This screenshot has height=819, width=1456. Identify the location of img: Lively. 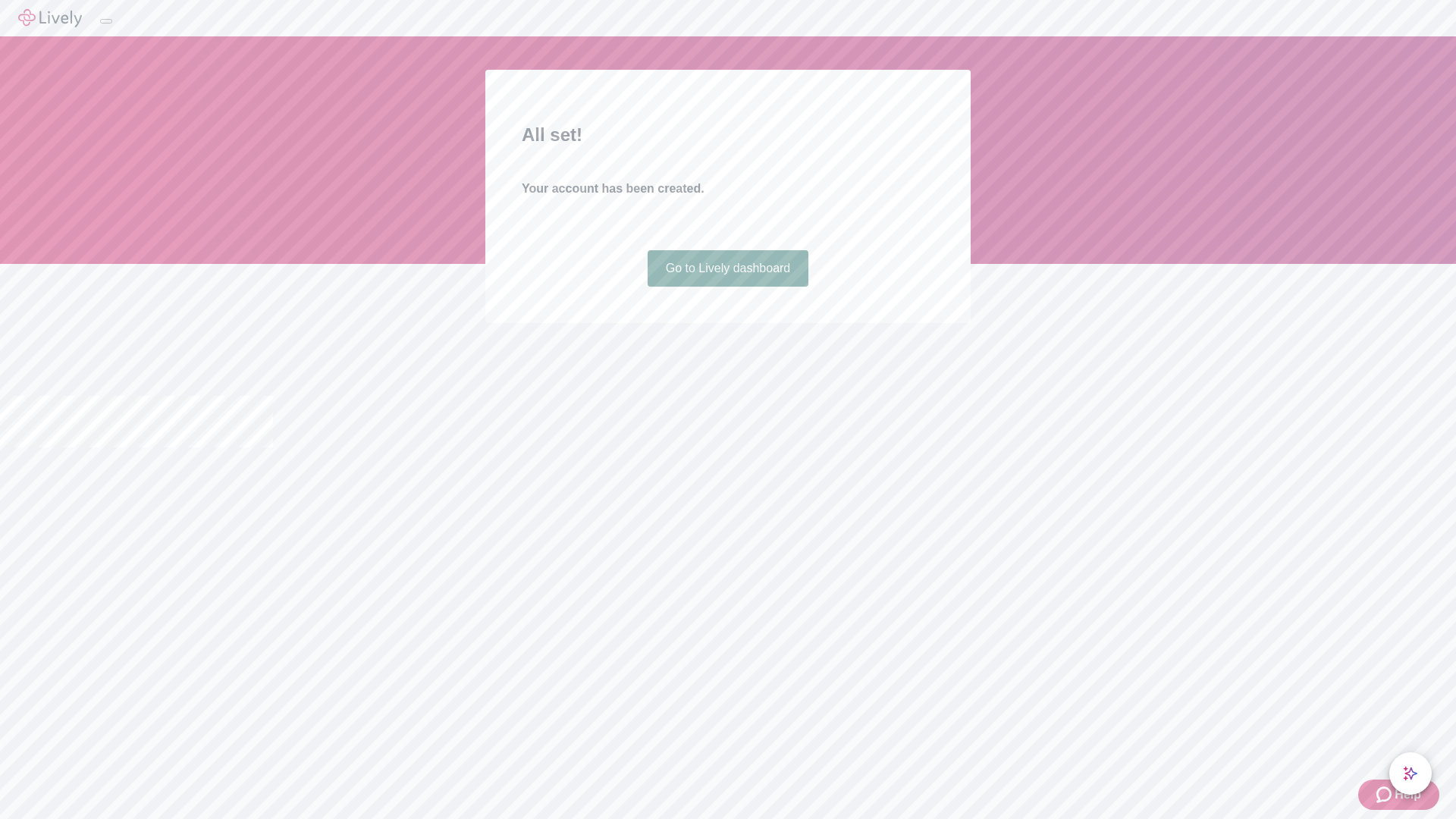
(50, 18).